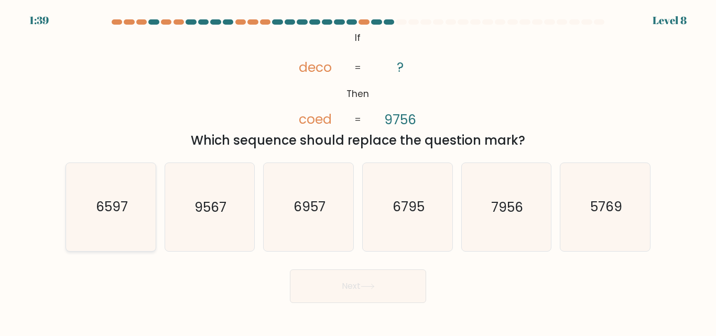  What do you see at coordinates (111, 207) in the screenshot?
I see `text: 6597` at bounding box center [111, 207].